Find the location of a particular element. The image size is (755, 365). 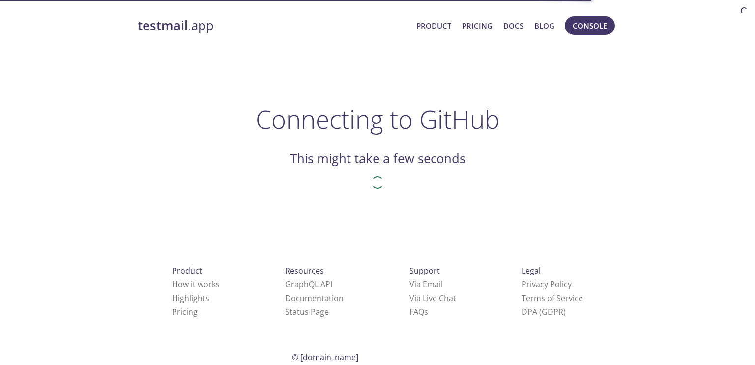

a: Via Live Chat is located at coordinates (433, 298).